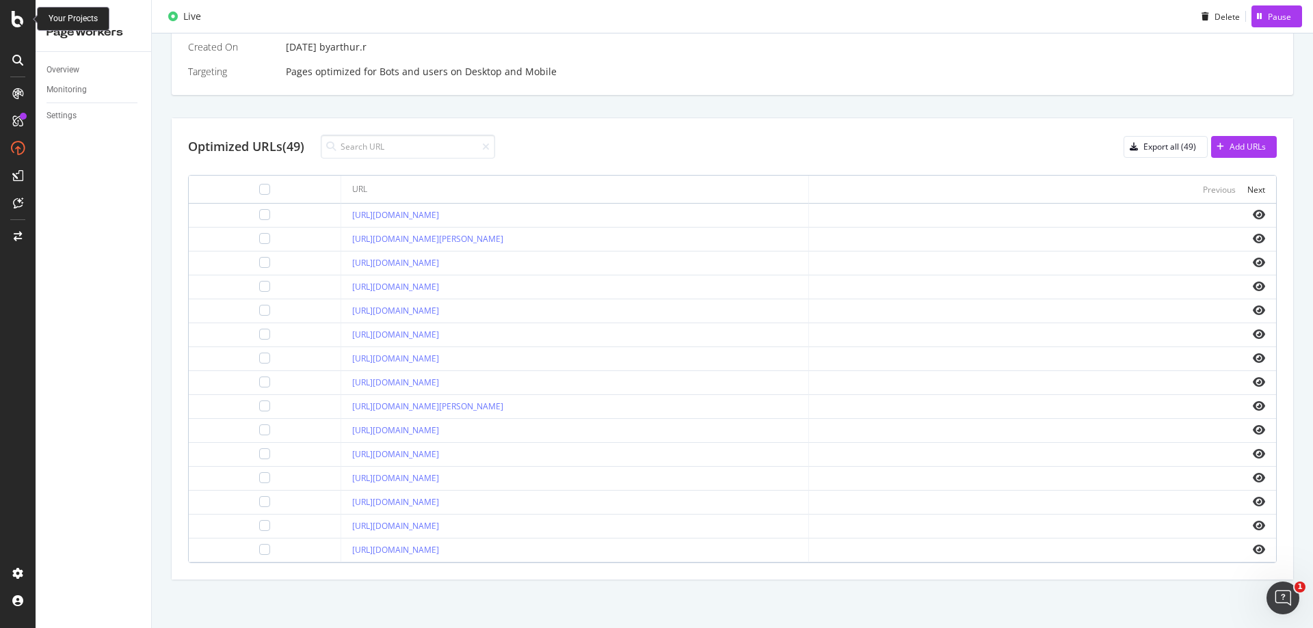 The height and width of the screenshot is (628, 1313). I want to click on button: Add URLs, so click(1244, 147).